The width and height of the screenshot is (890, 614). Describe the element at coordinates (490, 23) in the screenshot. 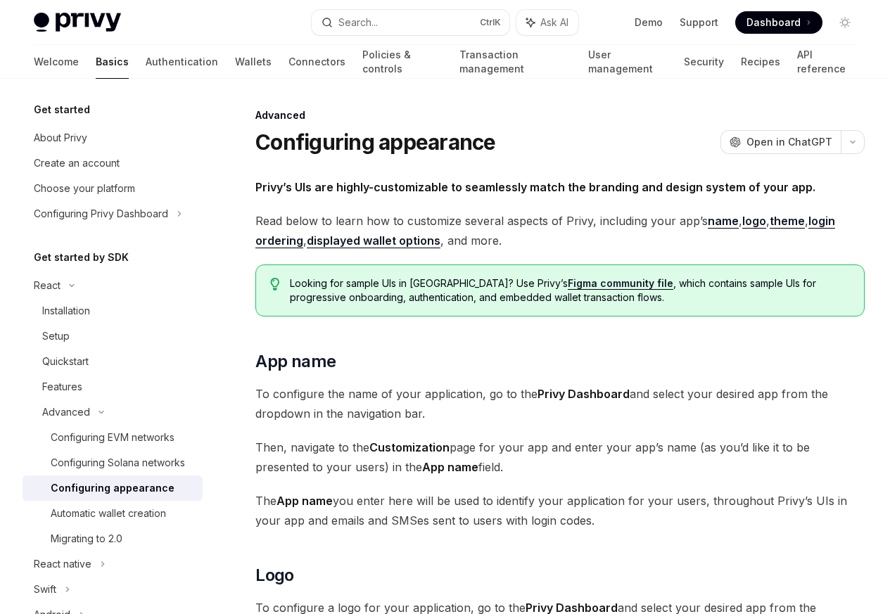

I see `span: Ctrl K` at that location.